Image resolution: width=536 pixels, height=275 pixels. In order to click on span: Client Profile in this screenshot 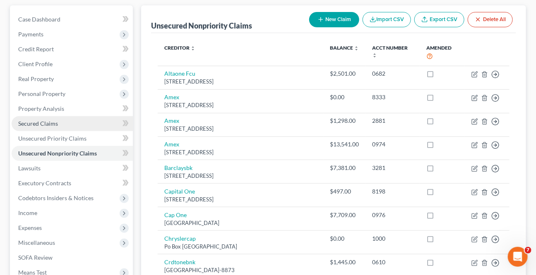, I will do `click(35, 64)`.